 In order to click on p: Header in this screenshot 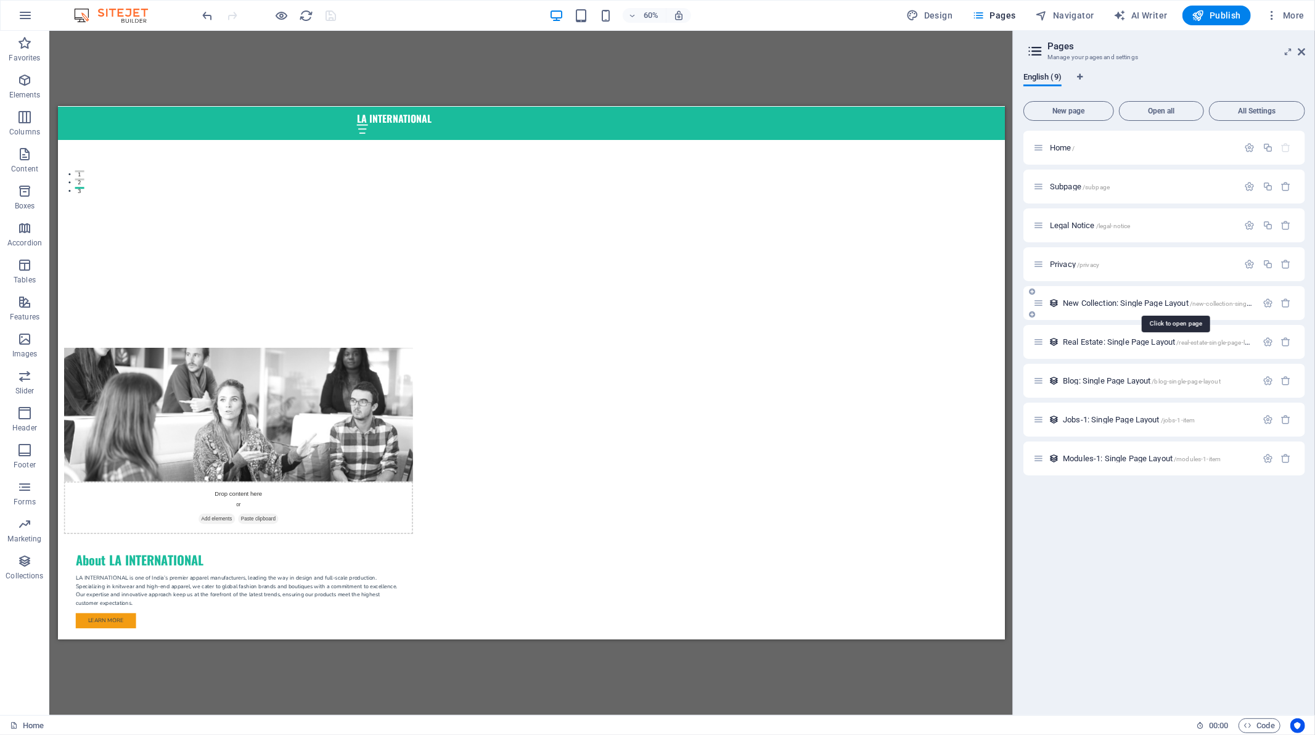, I will do `click(25, 428)`.